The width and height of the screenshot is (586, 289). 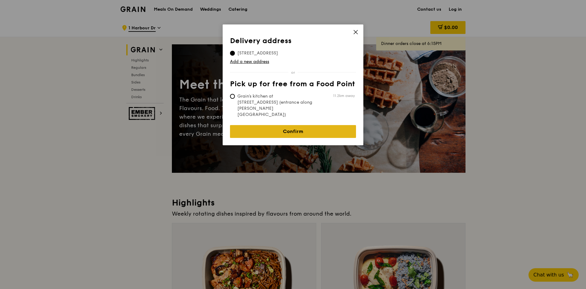 What do you see at coordinates (344, 96) in the screenshot?
I see `span: 11.2km away` at bounding box center [344, 96].